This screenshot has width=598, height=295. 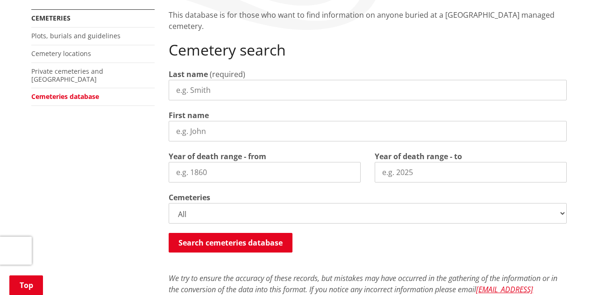 What do you see at coordinates (265, 173) in the screenshot?
I see `input: e.g. 1860` at bounding box center [265, 173].